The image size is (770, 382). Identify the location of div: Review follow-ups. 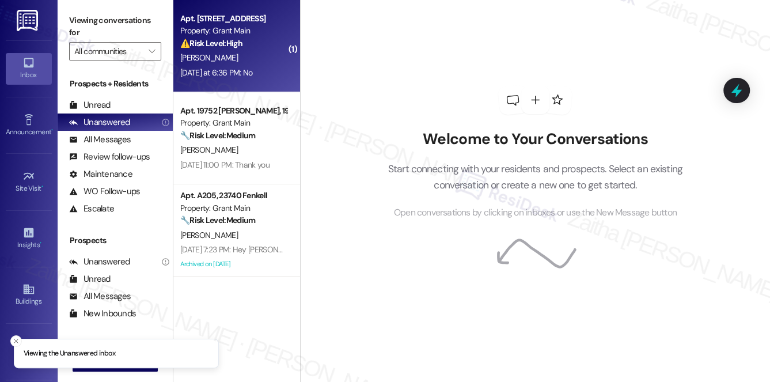
(109, 157).